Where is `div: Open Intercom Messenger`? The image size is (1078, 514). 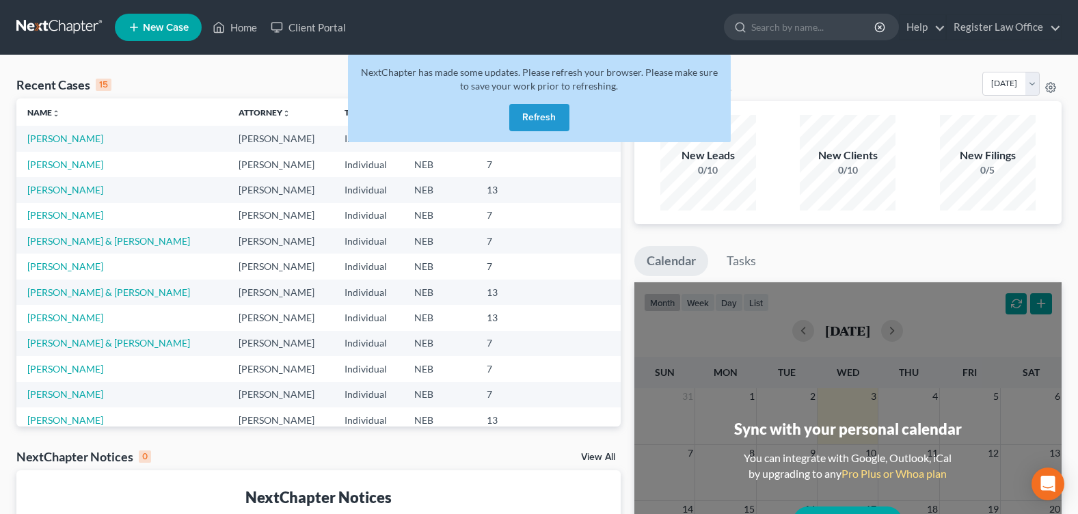 div: Open Intercom Messenger is located at coordinates (1047, 484).